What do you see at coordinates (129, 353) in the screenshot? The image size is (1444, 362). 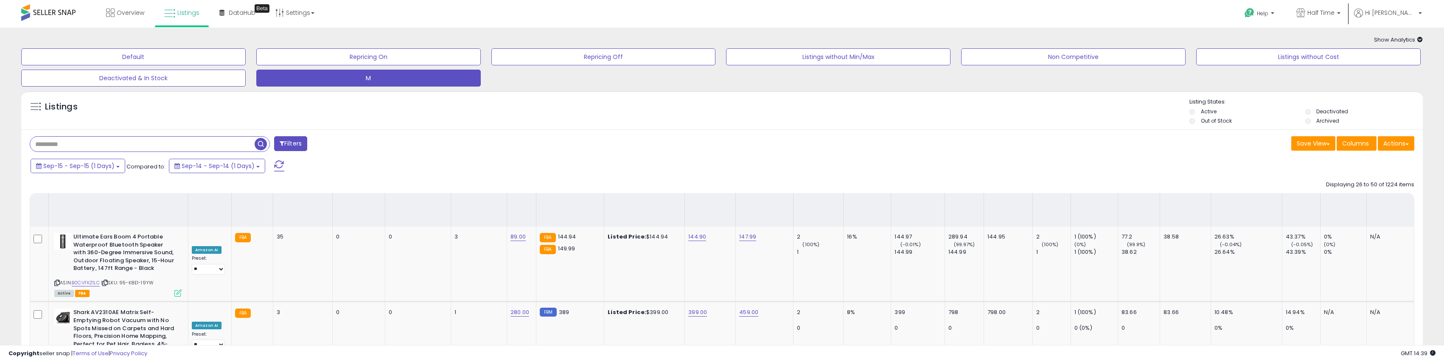 I see `a: Privacy Policy` at bounding box center [129, 353].